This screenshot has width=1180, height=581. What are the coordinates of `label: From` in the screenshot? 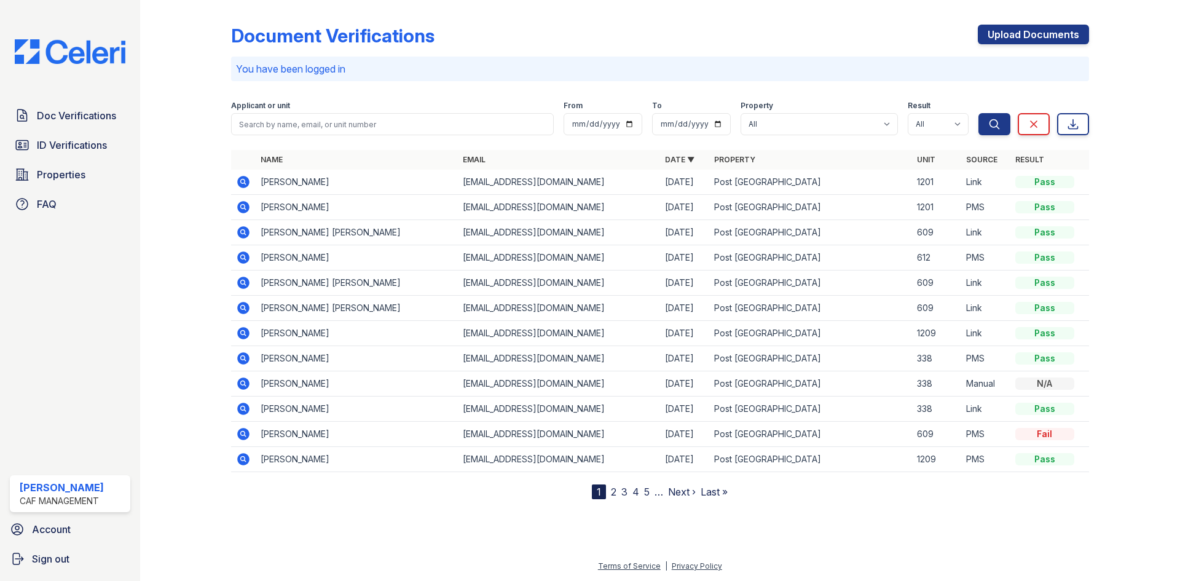 It's located at (573, 106).